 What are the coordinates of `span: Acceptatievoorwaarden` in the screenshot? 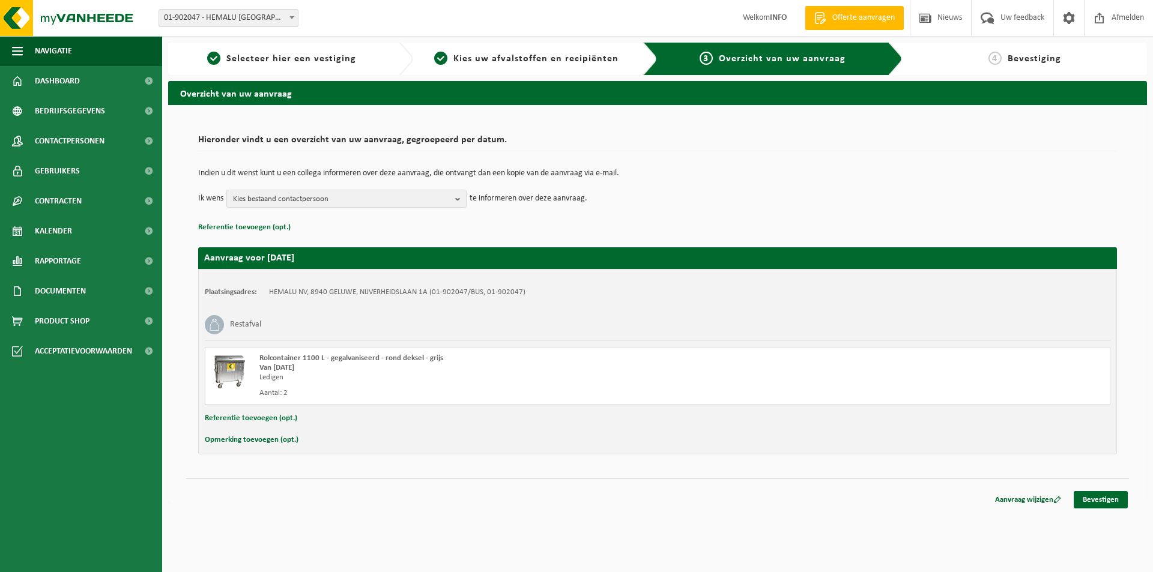 It's located at (83, 351).